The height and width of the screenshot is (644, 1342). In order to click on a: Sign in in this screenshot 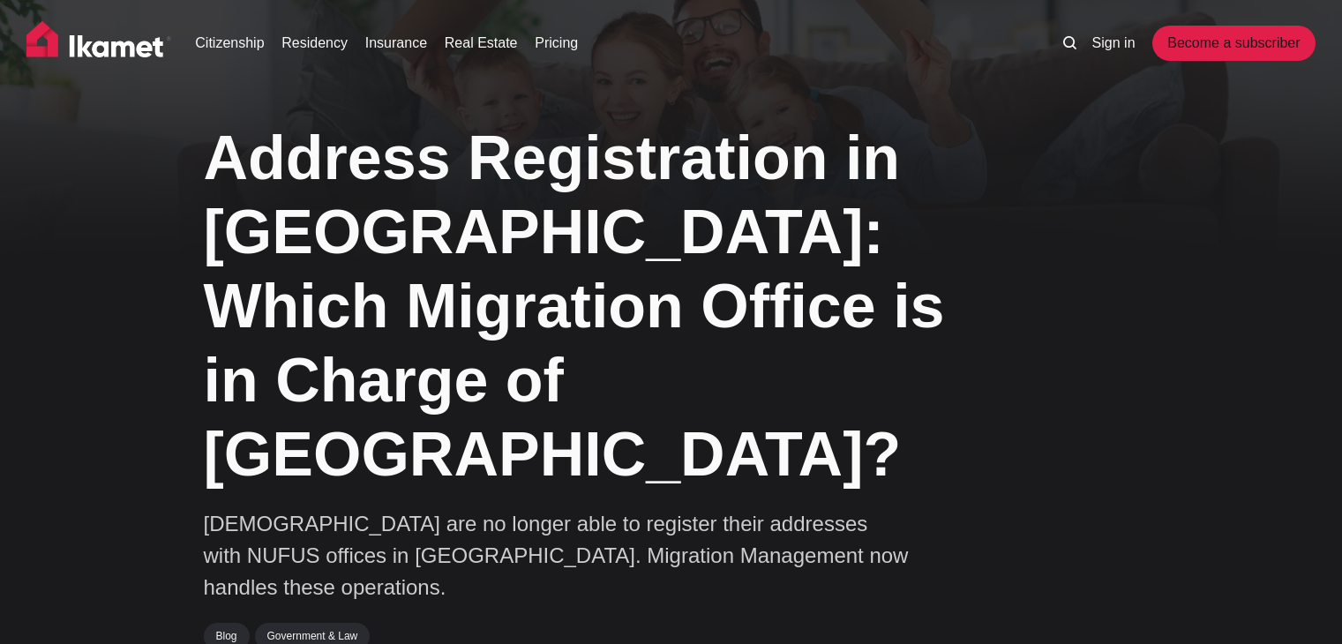, I will do `click(1113, 43)`.